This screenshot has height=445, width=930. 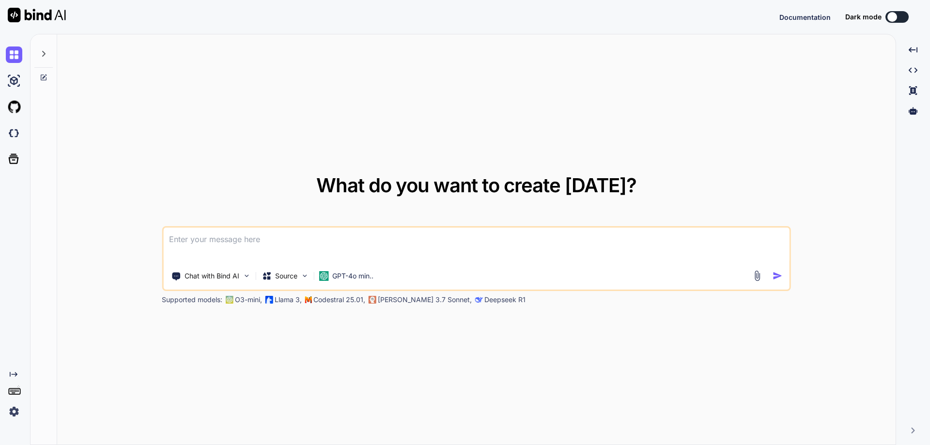 What do you see at coordinates (757, 276) in the screenshot?
I see `img: attachment` at bounding box center [757, 276].